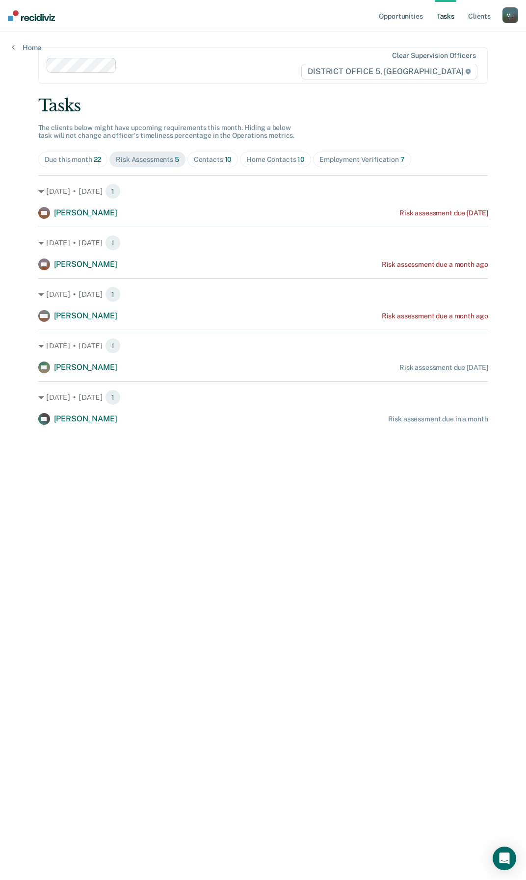 The image size is (526, 880). Describe the element at coordinates (510, 15) in the screenshot. I see `div: M L` at that location.